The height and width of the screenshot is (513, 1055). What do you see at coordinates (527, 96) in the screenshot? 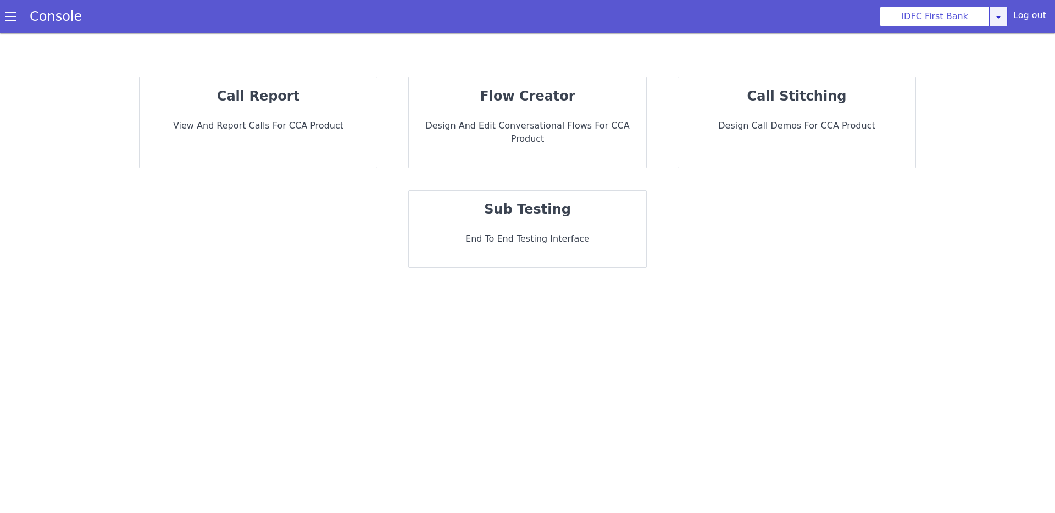
I see `strong: flow creator` at bounding box center [527, 96].